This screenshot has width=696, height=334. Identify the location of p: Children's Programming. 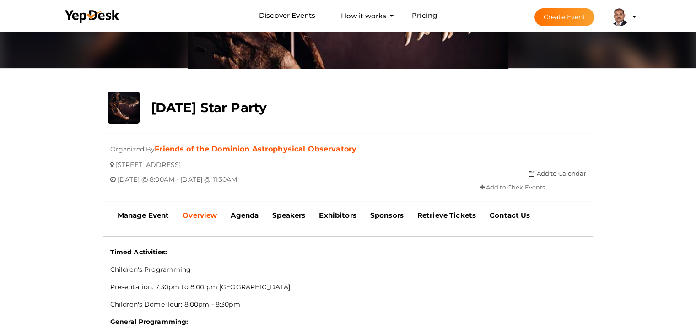
(348, 270).